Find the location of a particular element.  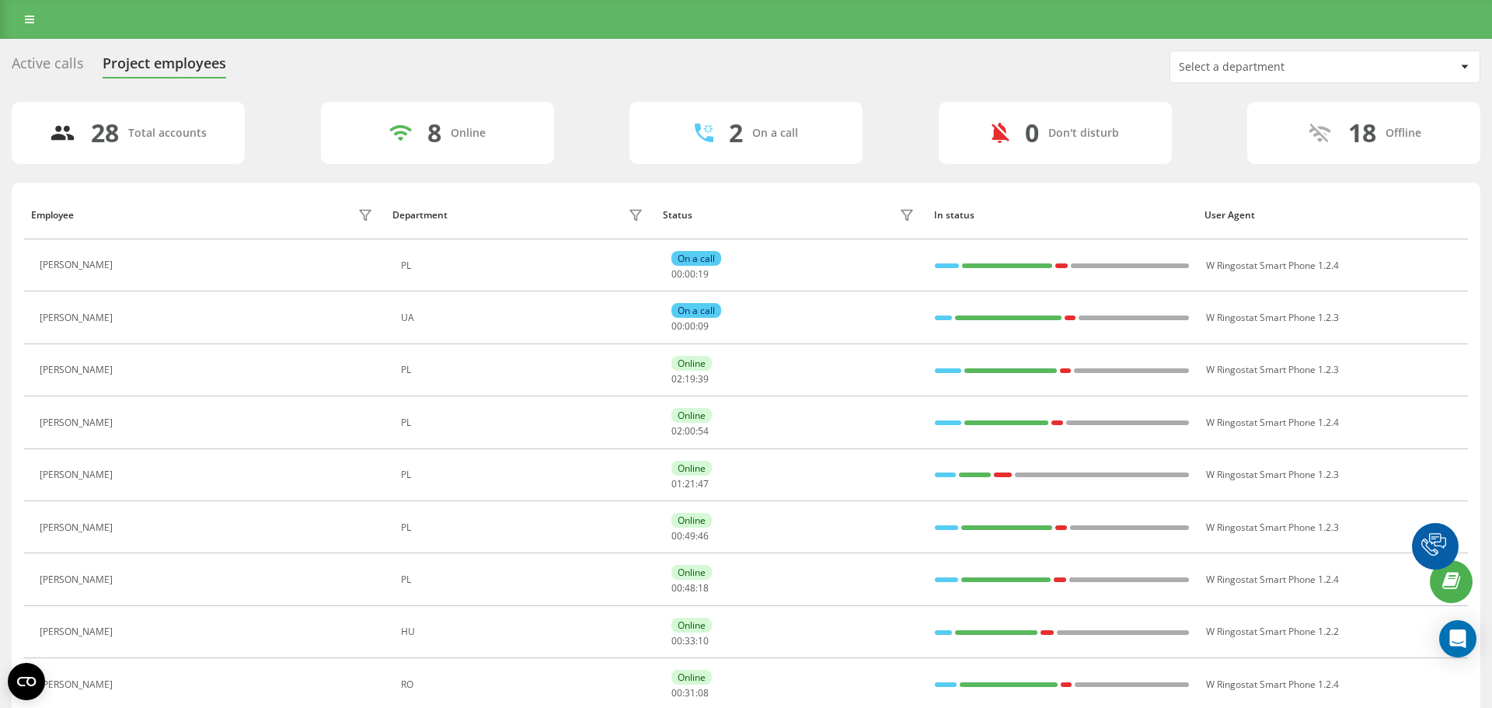

div: User Agent is located at coordinates (1333, 215).